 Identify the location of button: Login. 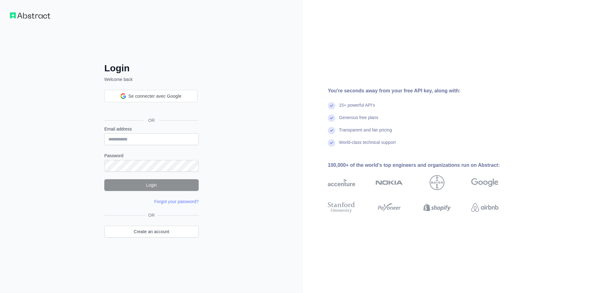
(151, 185).